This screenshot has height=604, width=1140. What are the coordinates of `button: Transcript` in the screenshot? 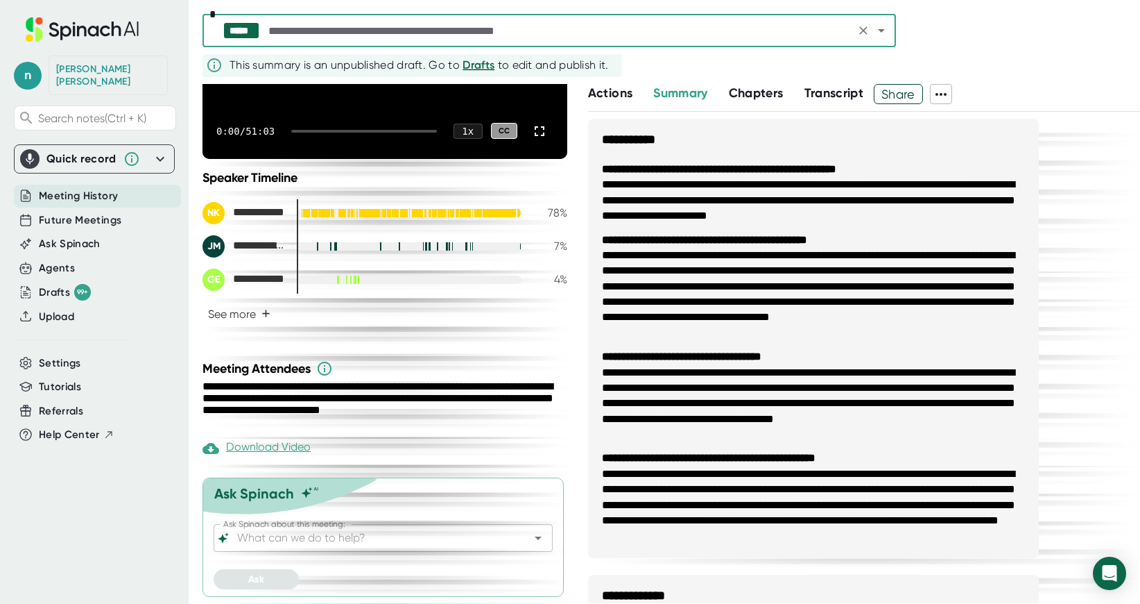 It's located at (835, 93).